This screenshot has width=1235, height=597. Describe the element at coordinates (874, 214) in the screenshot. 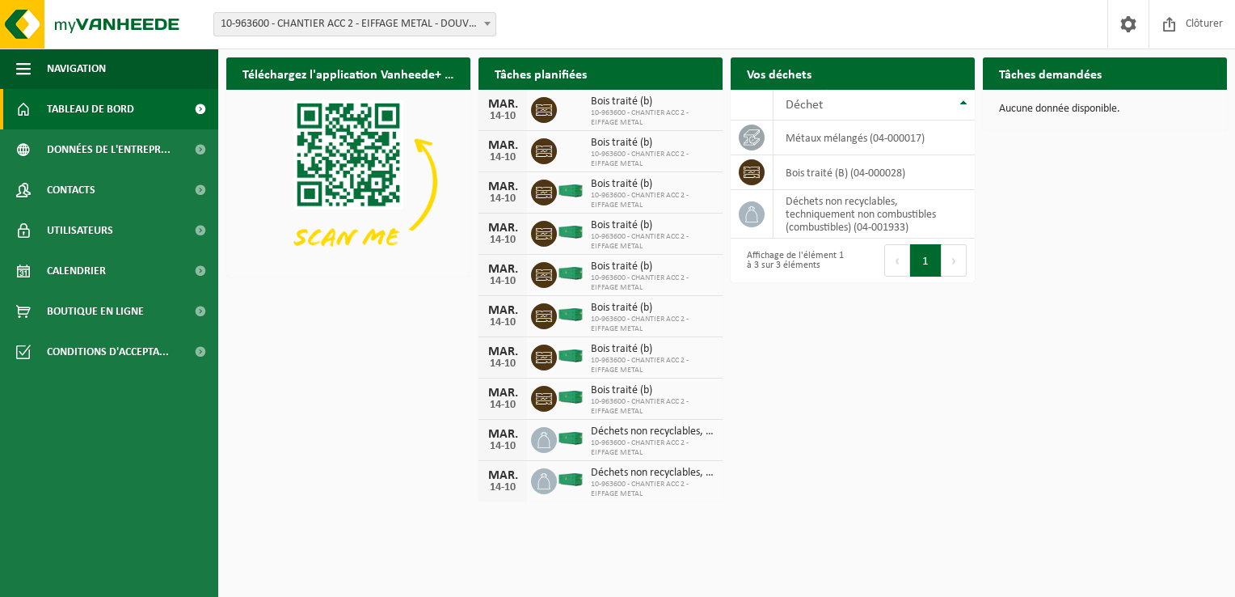

I see `td: déchets non recyclables, techniquement non combustibles (combustibles) (04-001933)` at that location.